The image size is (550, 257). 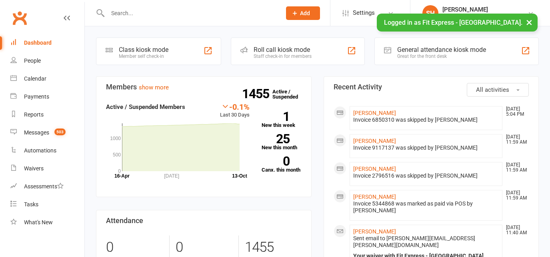 What do you see at coordinates (235, 107) in the screenshot?
I see `div: -0.1%` at bounding box center [235, 107].